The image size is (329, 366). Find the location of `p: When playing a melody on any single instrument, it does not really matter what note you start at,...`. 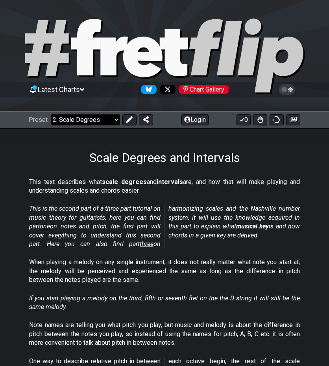

p: When playing a melody on any single instrument, it does not really matter what note you start at,... is located at coordinates (164, 271).